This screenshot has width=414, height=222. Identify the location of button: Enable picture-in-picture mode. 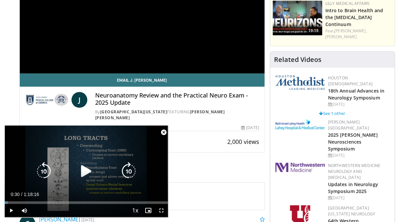
(148, 210).